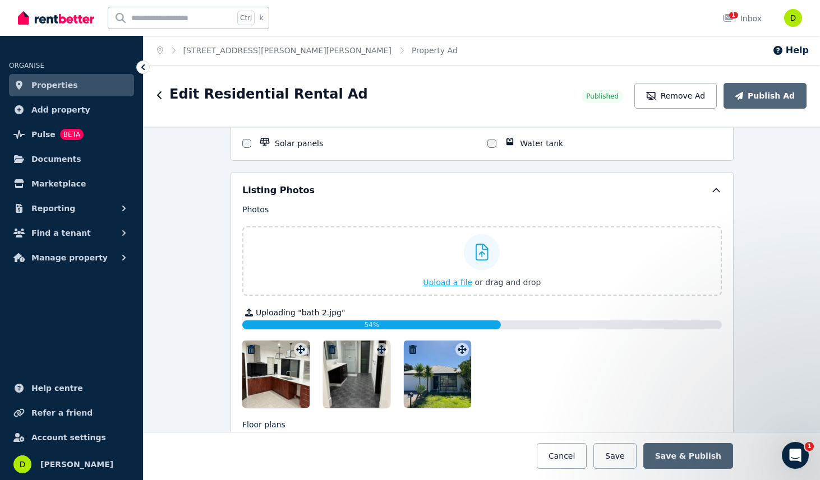 Image resolution: width=820 pixels, height=480 pixels. Describe the element at coordinates (541, 144) in the screenshot. I see `label: Water tank` at that location.